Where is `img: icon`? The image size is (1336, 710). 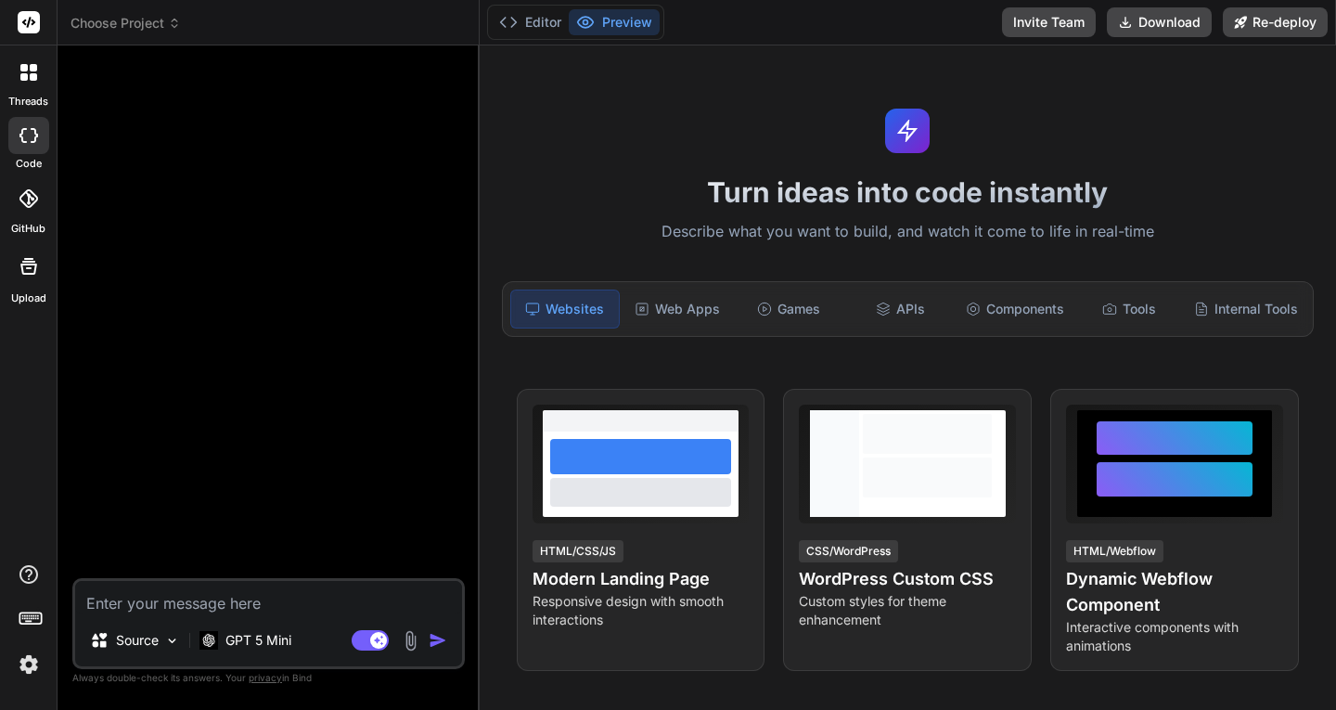
img: icon is located at coordinates (438, 640).